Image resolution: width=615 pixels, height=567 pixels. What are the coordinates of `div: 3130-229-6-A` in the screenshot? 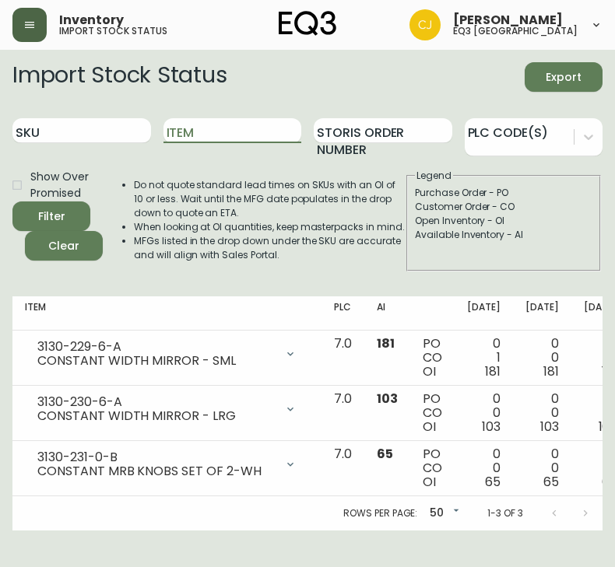 It's located at (156, 347).